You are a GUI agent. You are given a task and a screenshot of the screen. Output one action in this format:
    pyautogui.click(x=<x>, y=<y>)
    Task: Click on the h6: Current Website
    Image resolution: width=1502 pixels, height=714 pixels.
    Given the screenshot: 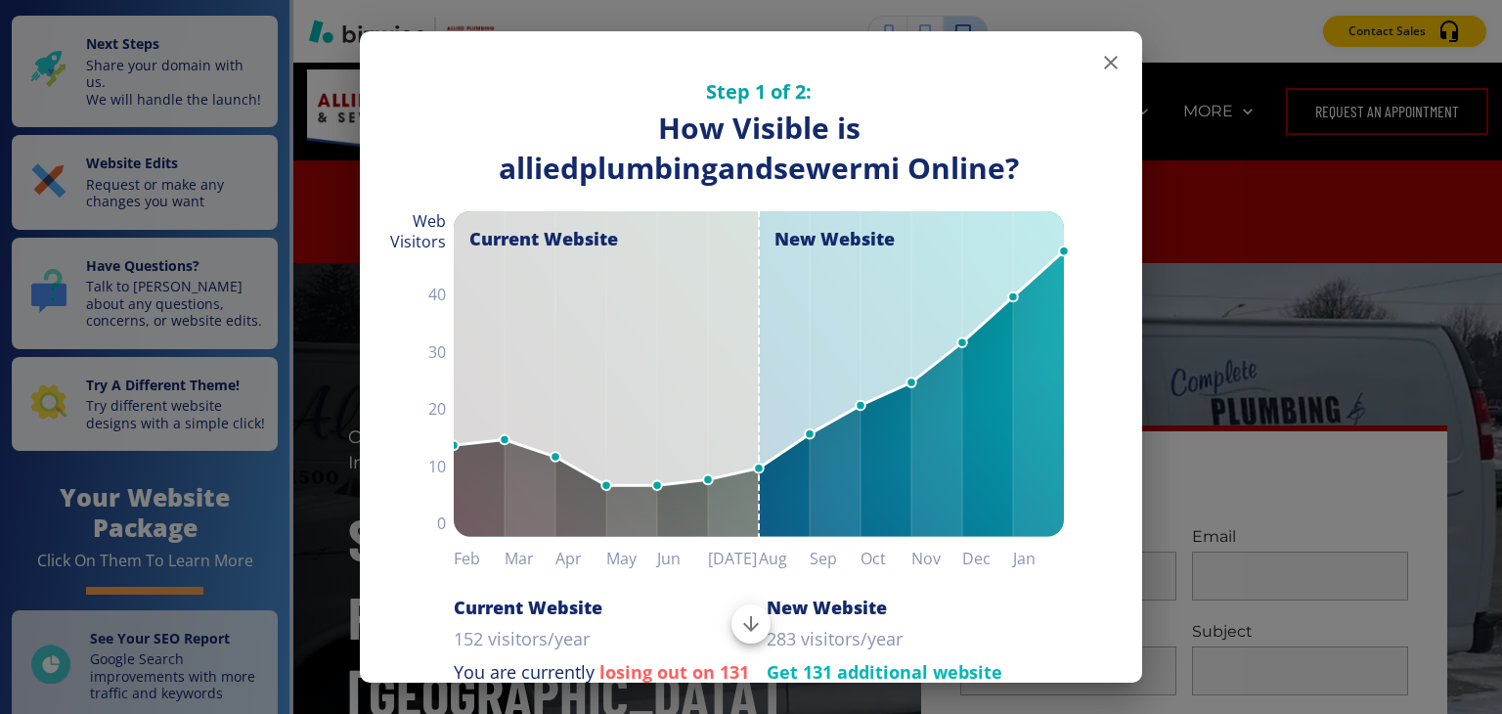 What is the action you would take?
    pyautogui.click(x=528, y=607)
    